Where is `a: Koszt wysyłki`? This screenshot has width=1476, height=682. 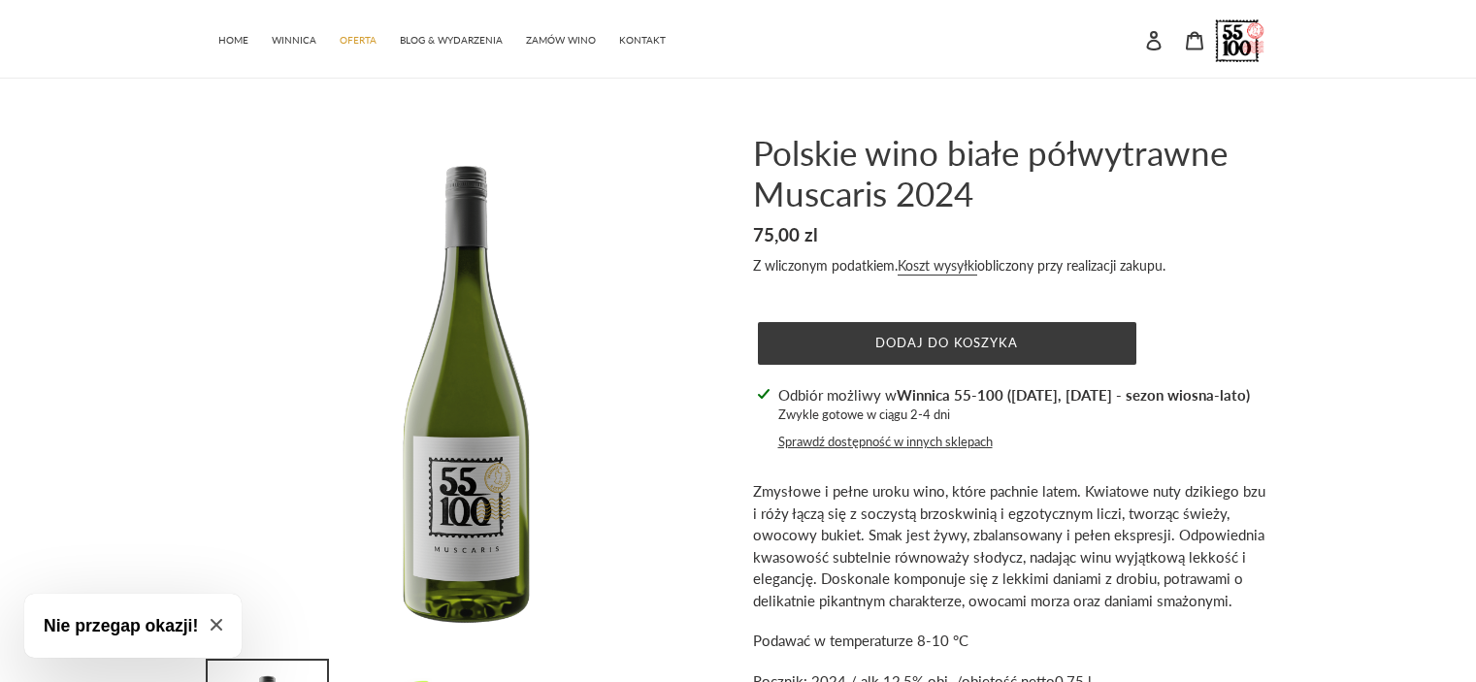 a: Koszt wysyłki is located at coordinates (938, 266).